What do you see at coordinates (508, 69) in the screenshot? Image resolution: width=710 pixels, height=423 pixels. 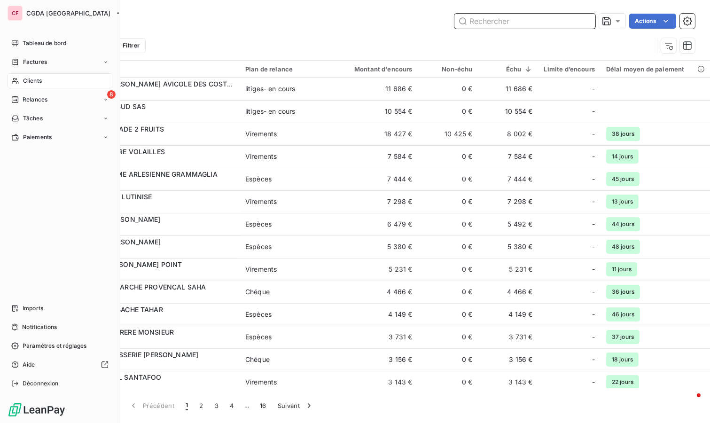 I see `div: Échu` at bounding box center [508, 69].